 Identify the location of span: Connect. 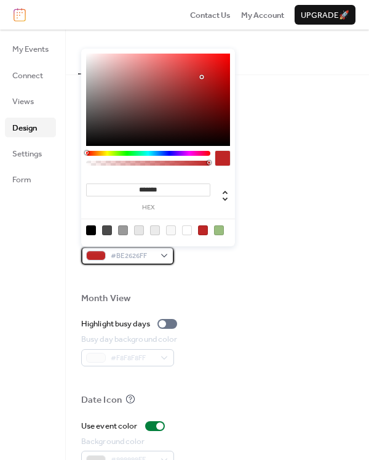
(28, 76).